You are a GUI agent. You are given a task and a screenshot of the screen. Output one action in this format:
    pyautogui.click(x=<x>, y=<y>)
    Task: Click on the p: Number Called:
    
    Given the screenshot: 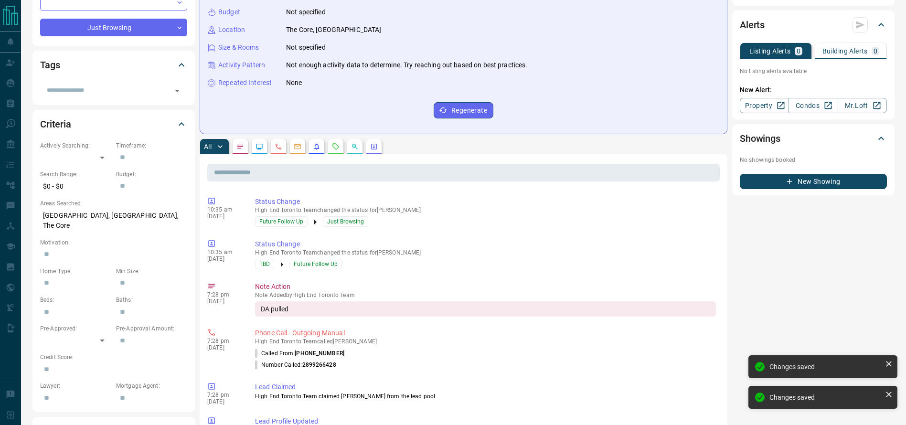 What is the action you would take?
    pyautogui.click(x=296, y=365)
    